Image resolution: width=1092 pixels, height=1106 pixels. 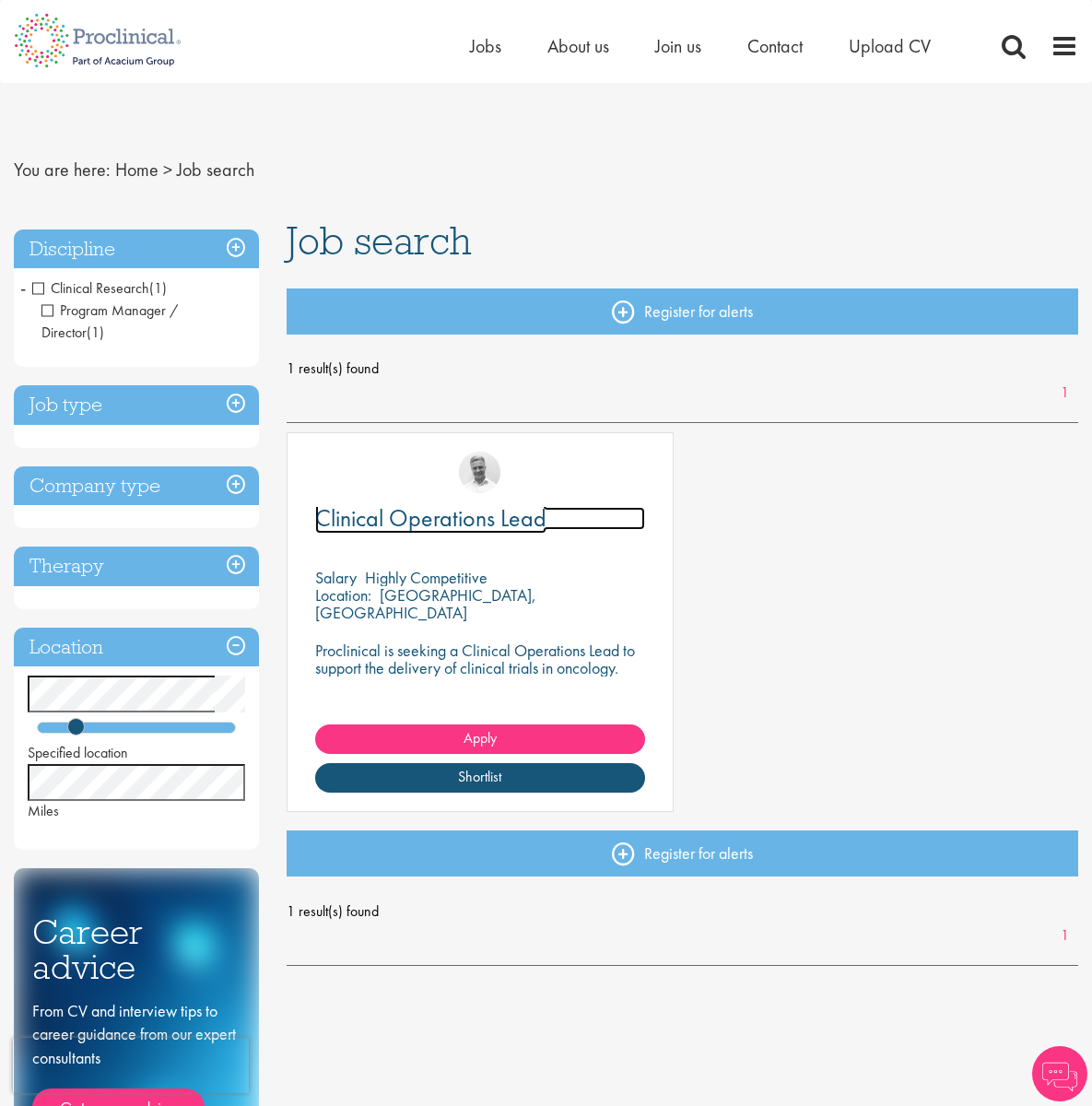 What do you see at coordinates (137, 566) in the screenshot?
I see `h3: Therapy` at bounding box center [137, 566].